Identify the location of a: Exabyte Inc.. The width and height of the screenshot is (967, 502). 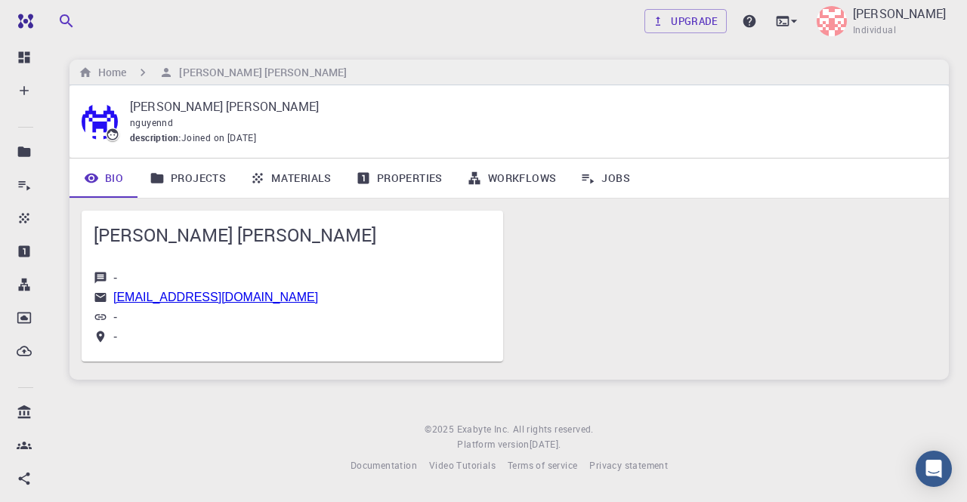
(484, 430).